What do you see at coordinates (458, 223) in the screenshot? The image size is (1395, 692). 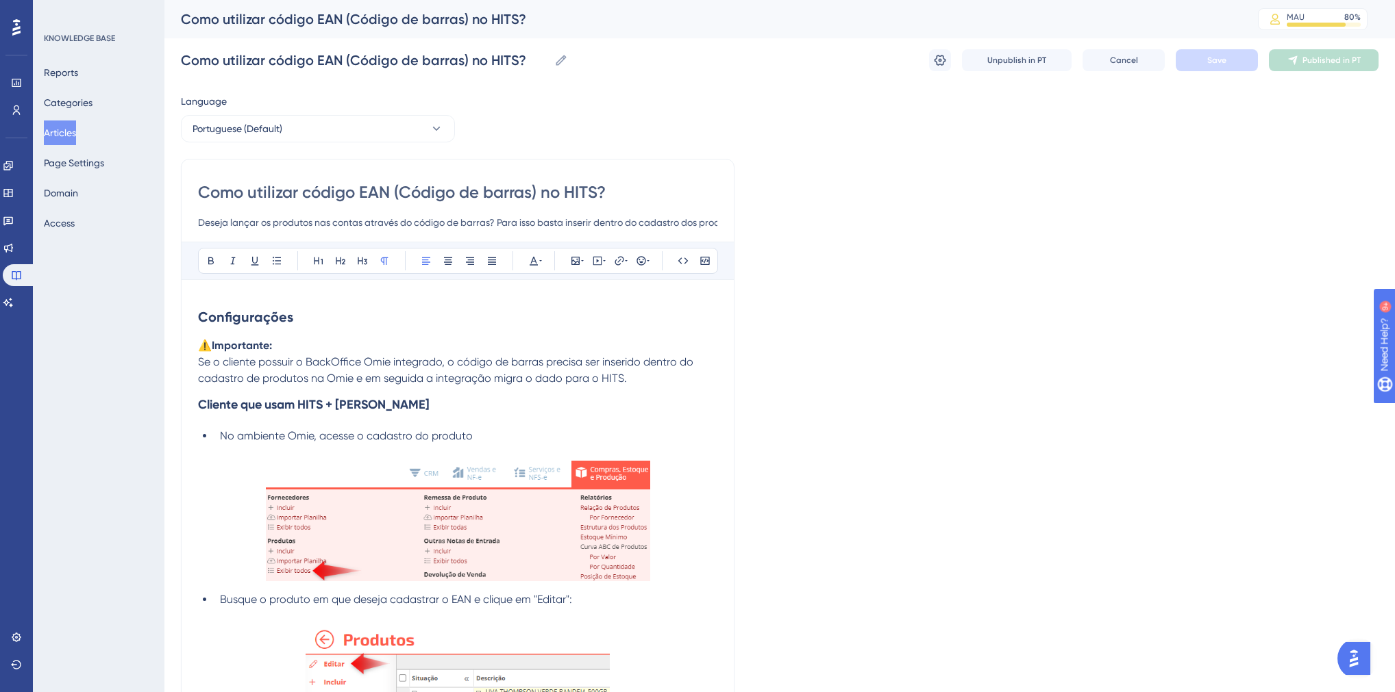 I see `input: Article Description` at bounding box center [458, 223].